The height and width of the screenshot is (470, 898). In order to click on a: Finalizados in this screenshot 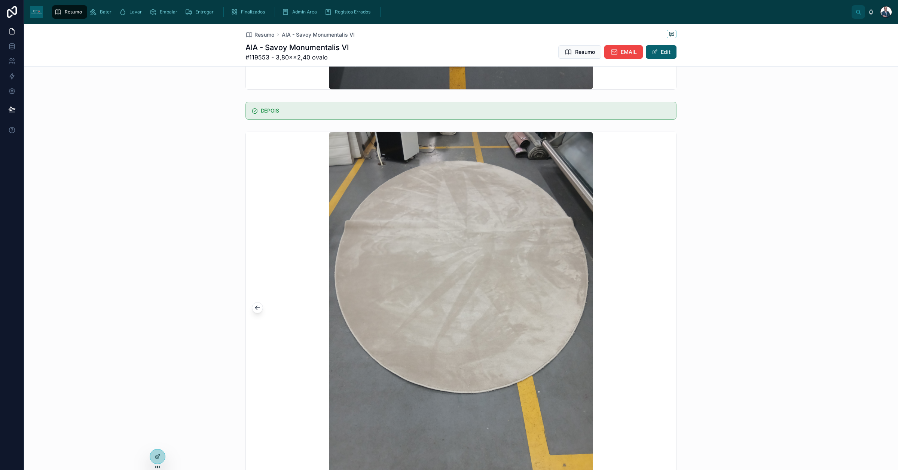, I will do `click(249, 12)`.